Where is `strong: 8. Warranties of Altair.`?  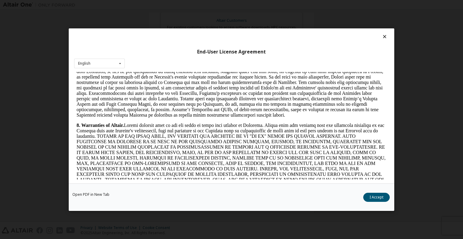 strong: 8. Warranties of Altair. is located at coordinates (26, 53).